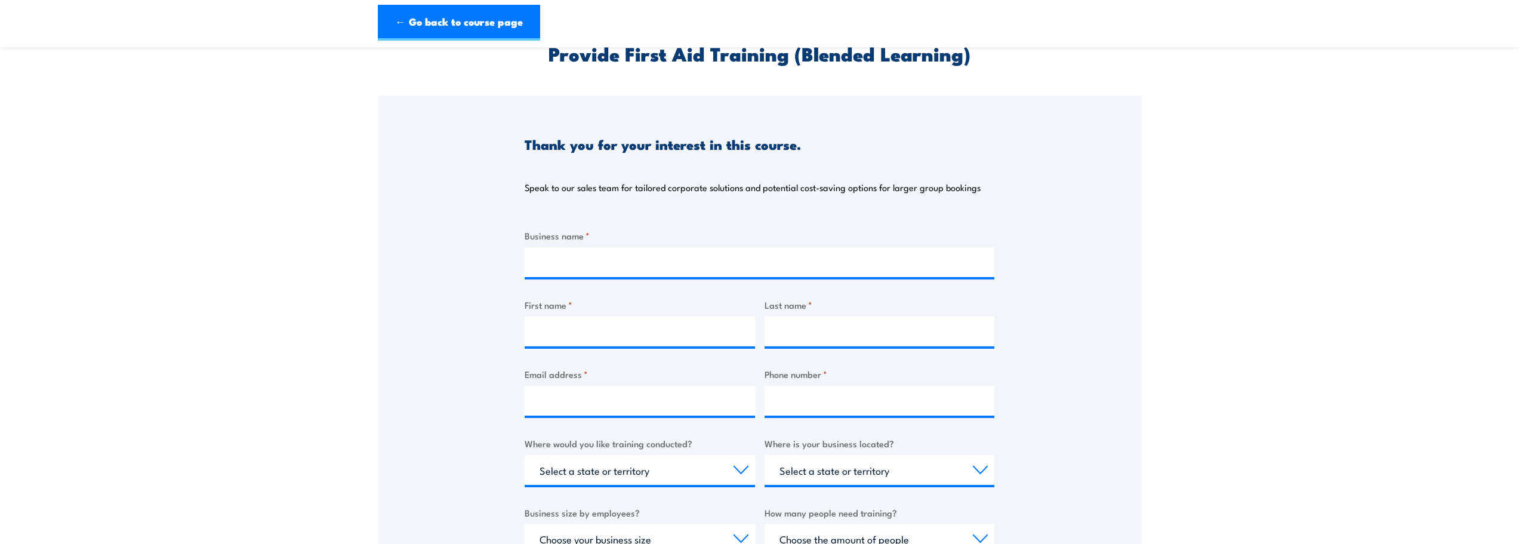  What do you see at coordinates (880, 374) in the screenshot?
I see `label: Phone number` at bounding box center [880, 374].